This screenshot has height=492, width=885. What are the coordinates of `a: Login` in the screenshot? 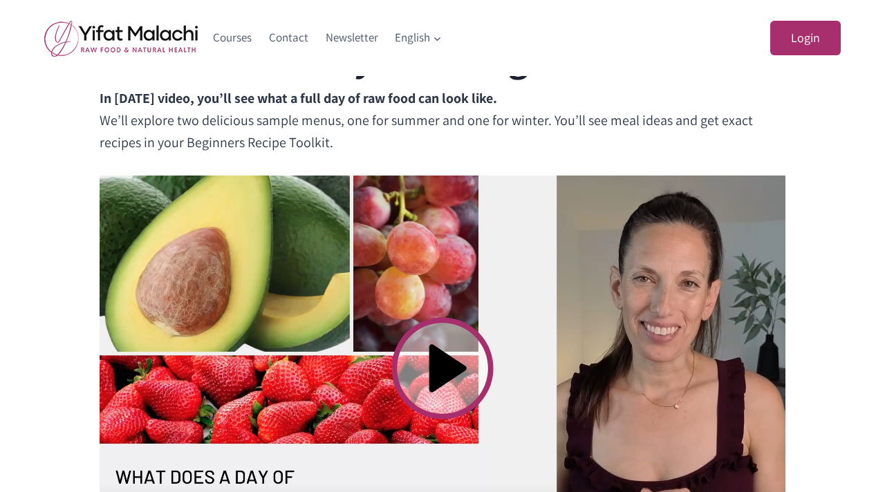 It's located at (805, 38).